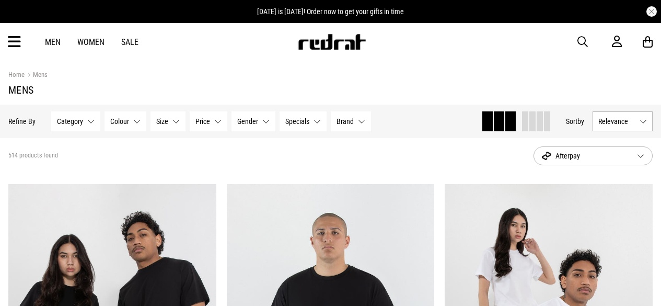 This screenshot has width=661, height=306. What do you see at coordinates (120, 121) in the screenshot?
I see `span: Colour` at bounding box center [120, 121].